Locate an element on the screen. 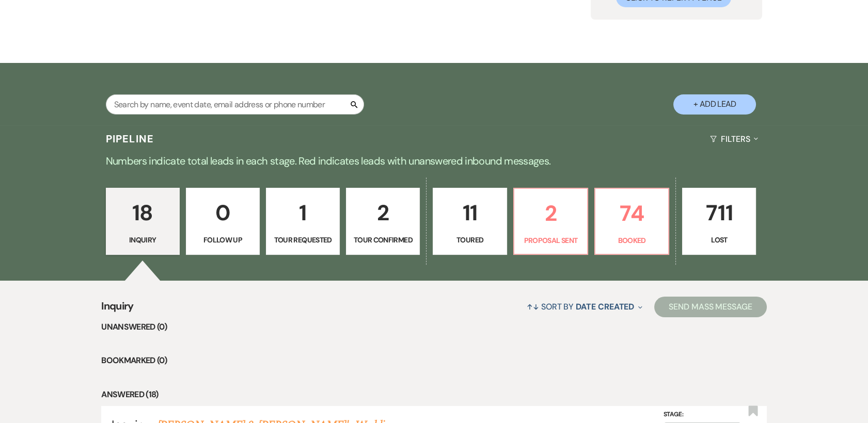 This screenshot has height=423, width=868. p: Tour Requested is located at coordinates (302, 240).